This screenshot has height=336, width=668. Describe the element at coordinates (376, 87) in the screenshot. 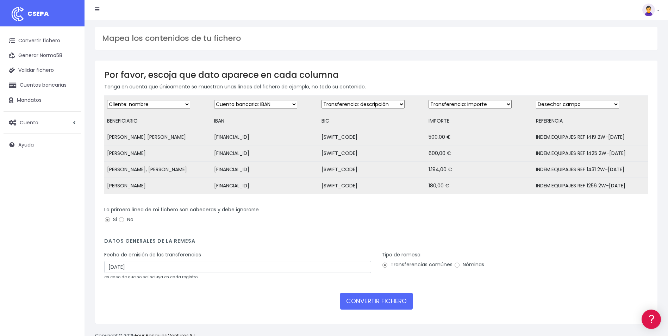

I see `p: Tenga en cuenta que únicamente se muestran unas líneas del fichero de ejemplo, no todo su contenido.` at that location.